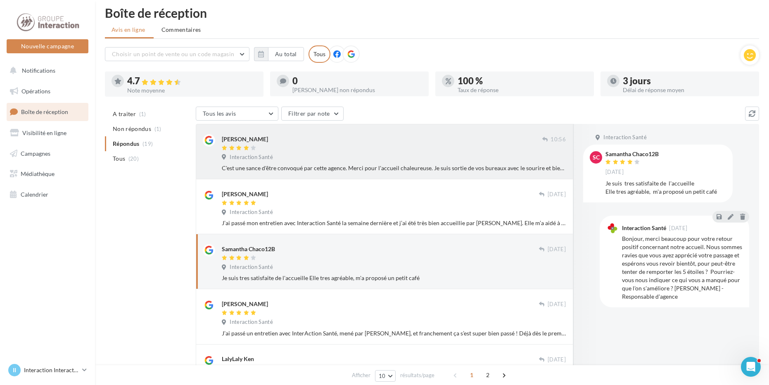 The image size is (769, 385). Describe the element at coordinates (417, 375) in the screenshot. I see `span: résultats/page` at that location.